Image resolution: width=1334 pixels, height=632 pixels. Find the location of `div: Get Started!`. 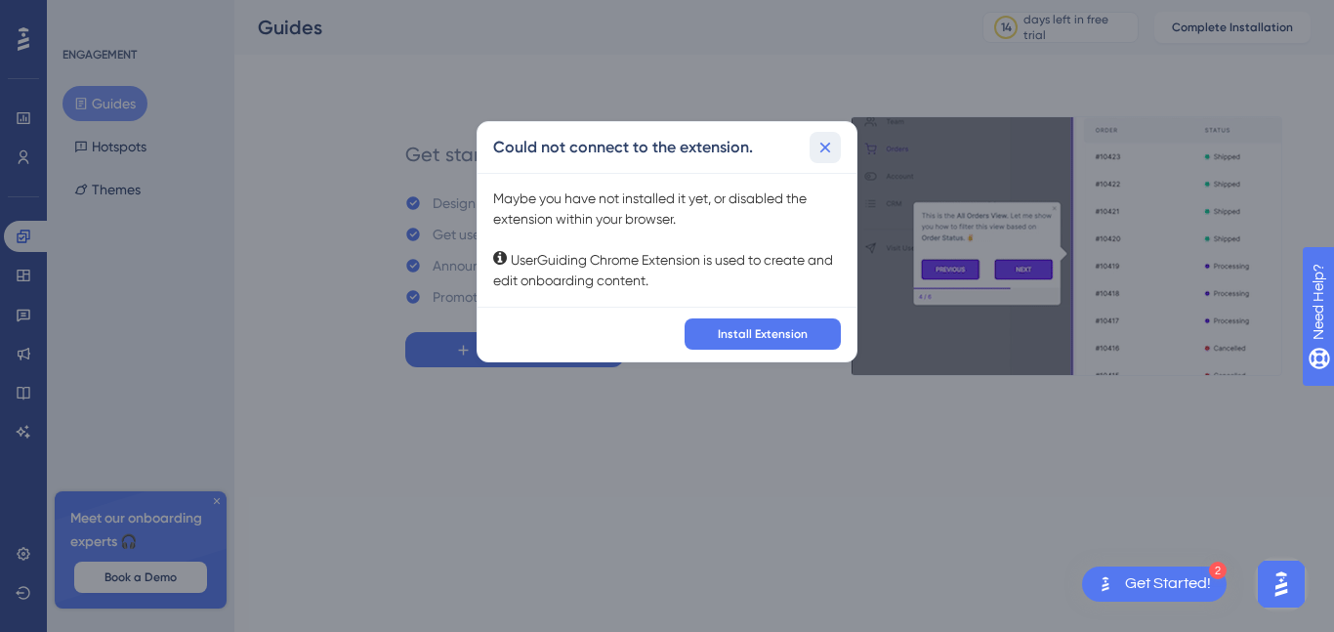

div: Get Started! is located at coordinates (1168, 584).